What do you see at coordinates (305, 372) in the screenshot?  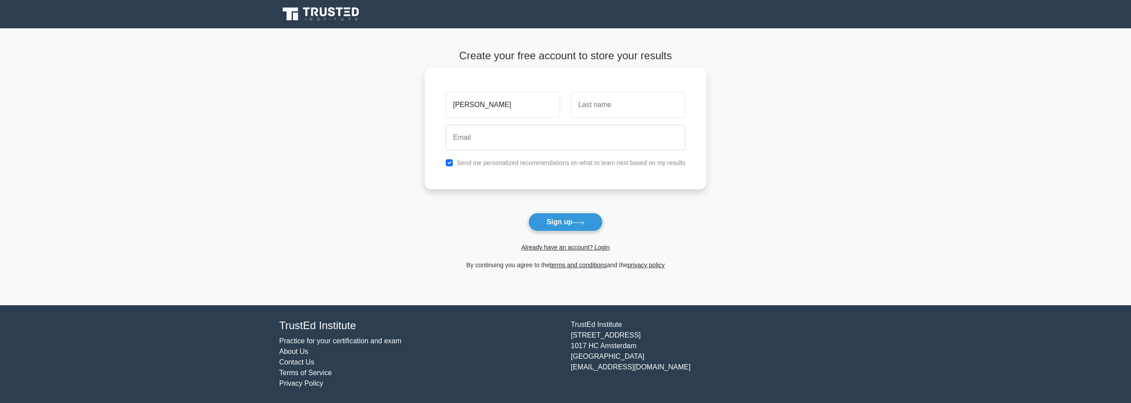 I see `a: Terms of Service` at bounding box center [305, 372].